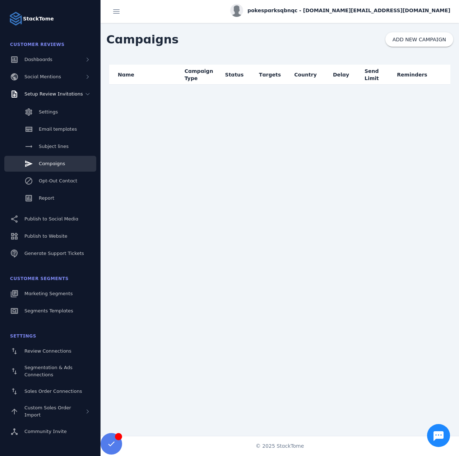  Describe the element at coordinates (305, 75) in the screenshot. I see `mat-header-cell: Country` at that location.